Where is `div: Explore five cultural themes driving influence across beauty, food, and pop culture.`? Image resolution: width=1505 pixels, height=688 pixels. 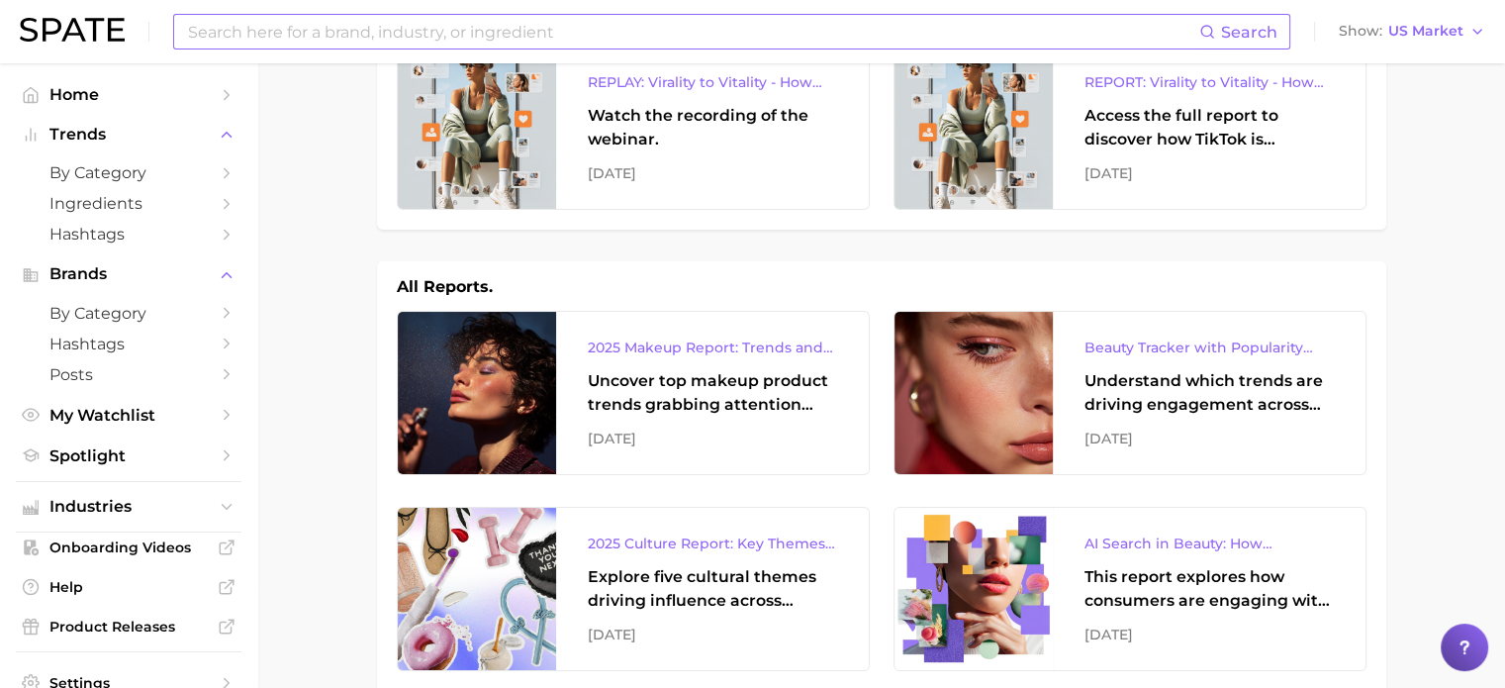 div: Explore five cultural themes driving influence across beauty, food, and pop culture. is located at coordinates (712, 589).